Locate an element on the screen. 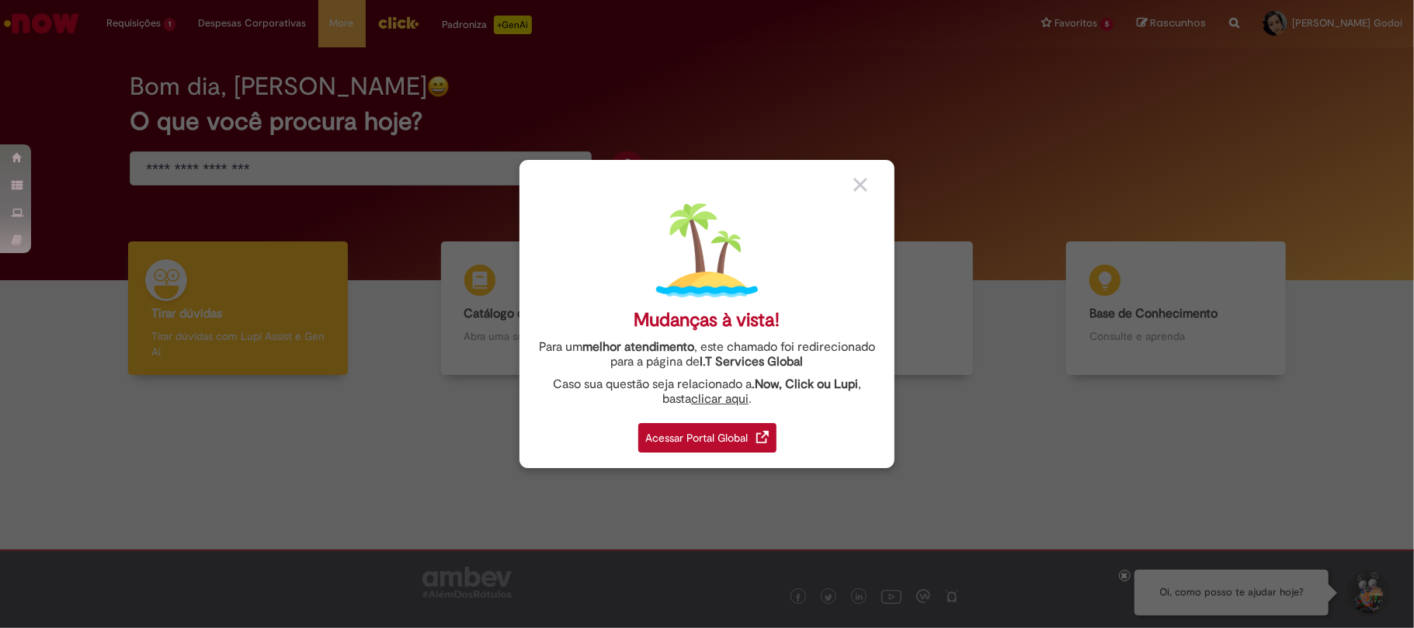 The width and height of the screenshot is (1414, 628). strong: .Now, Click ou Lupi is located at coordinates (805, 384).